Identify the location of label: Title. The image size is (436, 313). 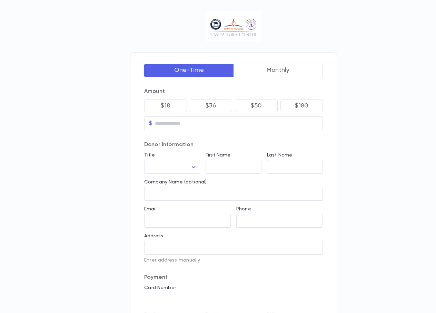
(149, 155).